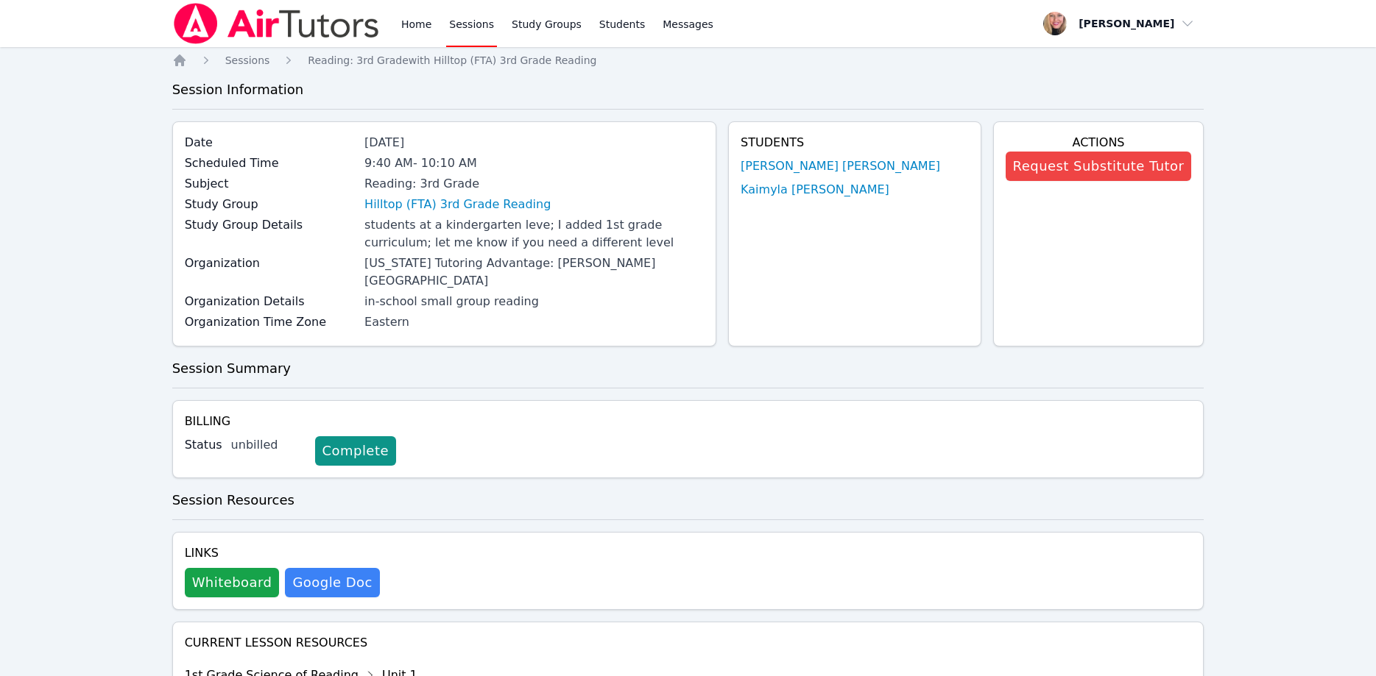 The width and height of the screenshot is (1376, 676). What do you see at coordinates (332, 583) in the screenshot?
I see `a: Google Doc` at bounding box center [332, 583].